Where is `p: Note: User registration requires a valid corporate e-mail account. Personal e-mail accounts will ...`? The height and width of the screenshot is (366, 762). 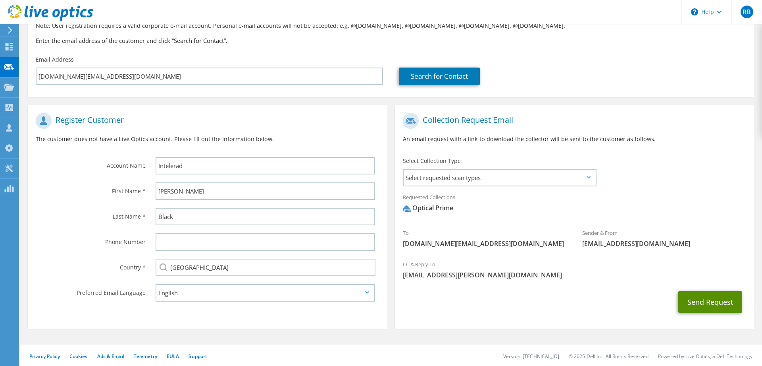 p: Note: User registration requires a valid corporate e-mail account. Personal e-mail accounts will ... is located at coordinates (391, 26).